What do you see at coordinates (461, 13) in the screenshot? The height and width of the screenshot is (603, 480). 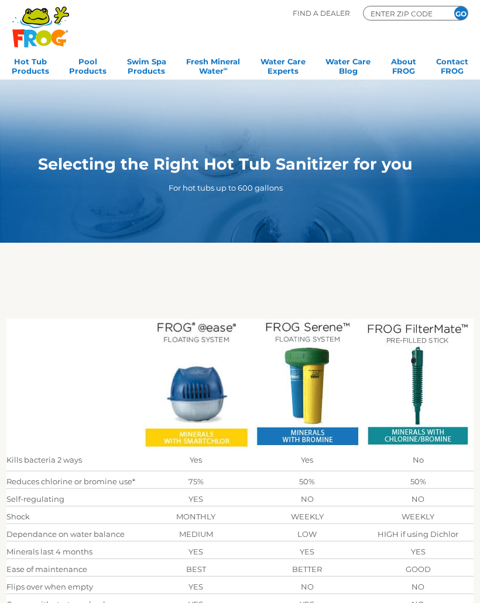 I see `input: GO` at bounding box center [461, 13].